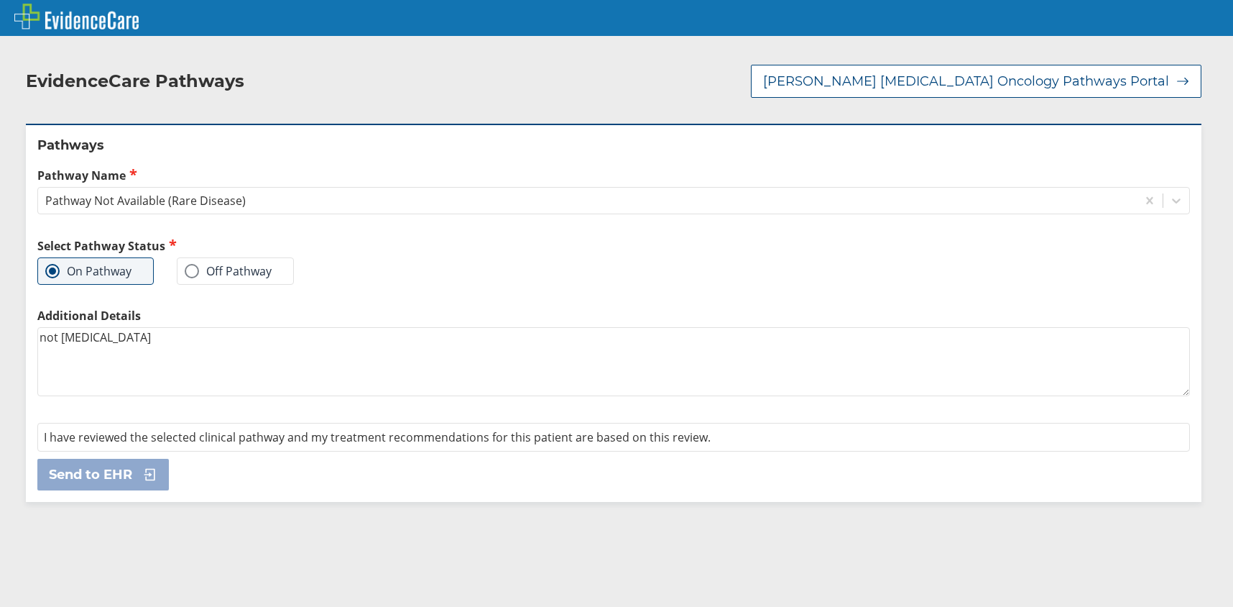 The height and width of the screenshot is (607, 1233). What do you see at coordinates (323, 245) in the screenshot?
I see `h2: Select Pathway Status` at bounding box center [323, 245].